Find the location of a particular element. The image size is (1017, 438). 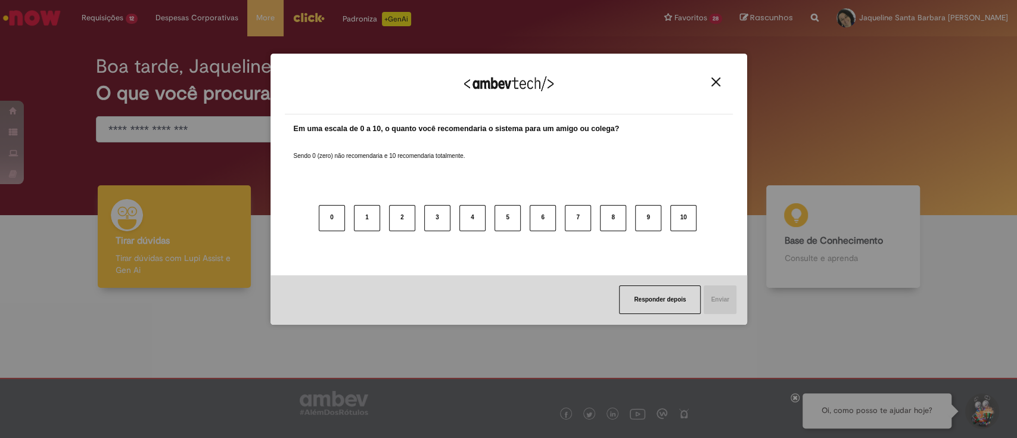

button: 7 is located at coordinates (578, 218).